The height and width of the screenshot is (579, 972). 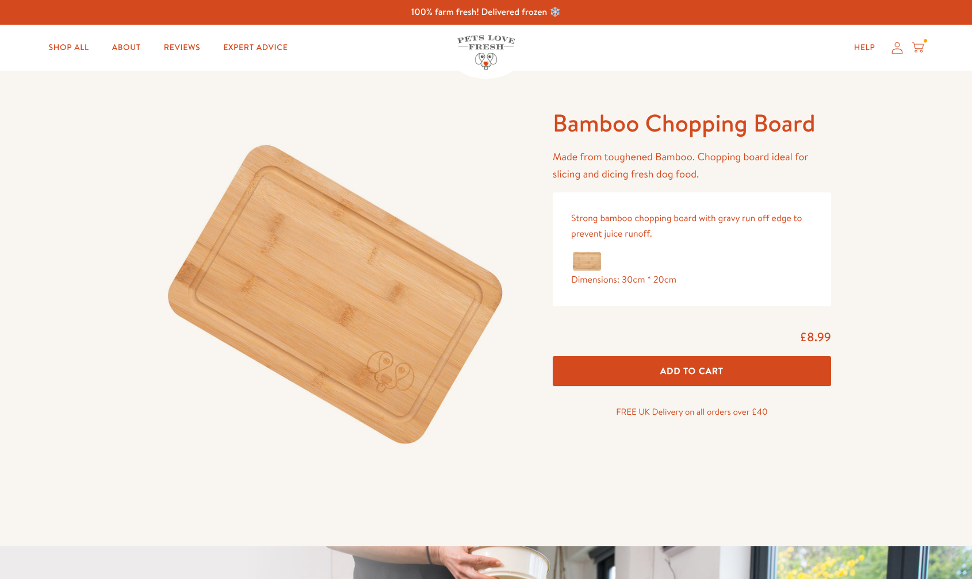 I want to click on a: Expert Advice, so click(x=255, y=48).